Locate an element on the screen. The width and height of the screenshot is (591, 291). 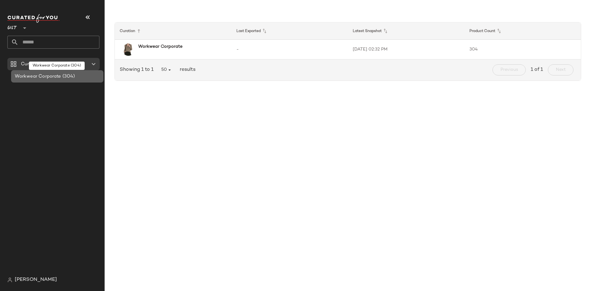
img: 1411284963_RLLATH.jpg is located at coordinates (128, 50).